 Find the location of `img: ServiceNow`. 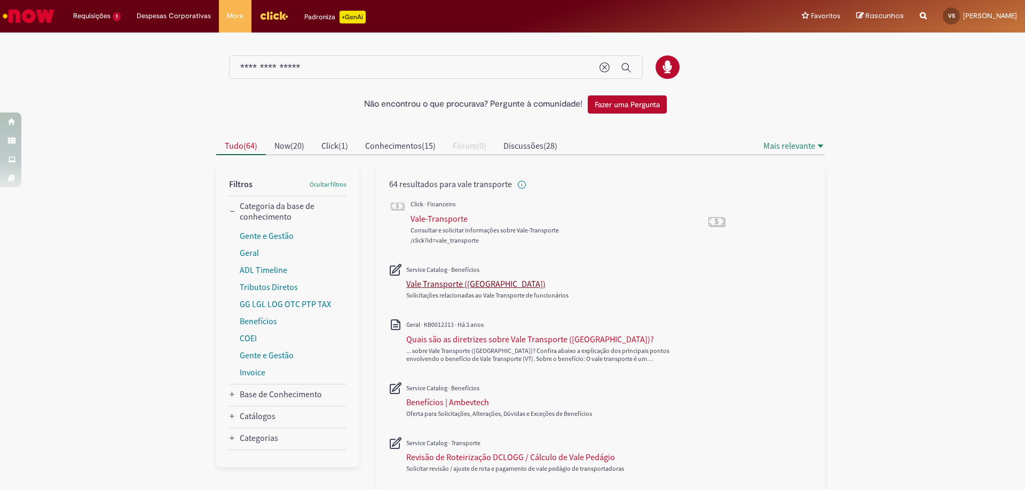

img: ServiceNow is located at coordinates (28, 16).